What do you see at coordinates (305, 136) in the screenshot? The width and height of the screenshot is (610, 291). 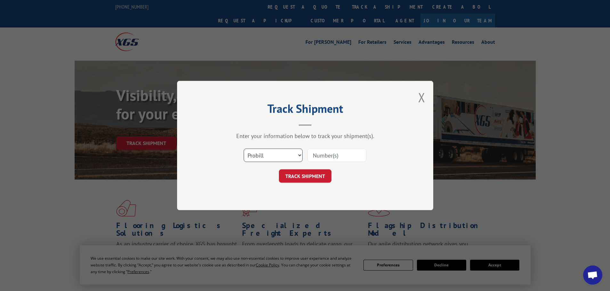 I see `div: Enter your information below to track your shipment(s).` at bounding box center [305, 136].